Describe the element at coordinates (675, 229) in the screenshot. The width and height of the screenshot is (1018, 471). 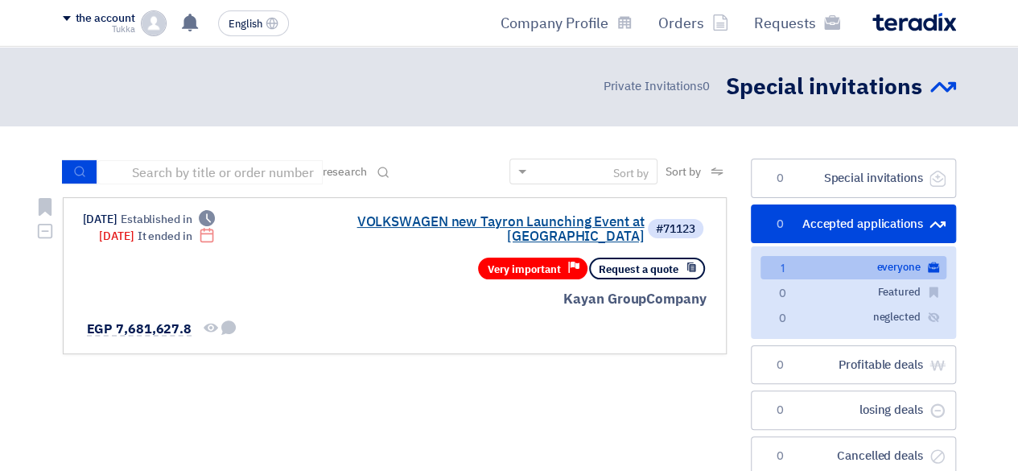
I see `font: #71123` at that location.